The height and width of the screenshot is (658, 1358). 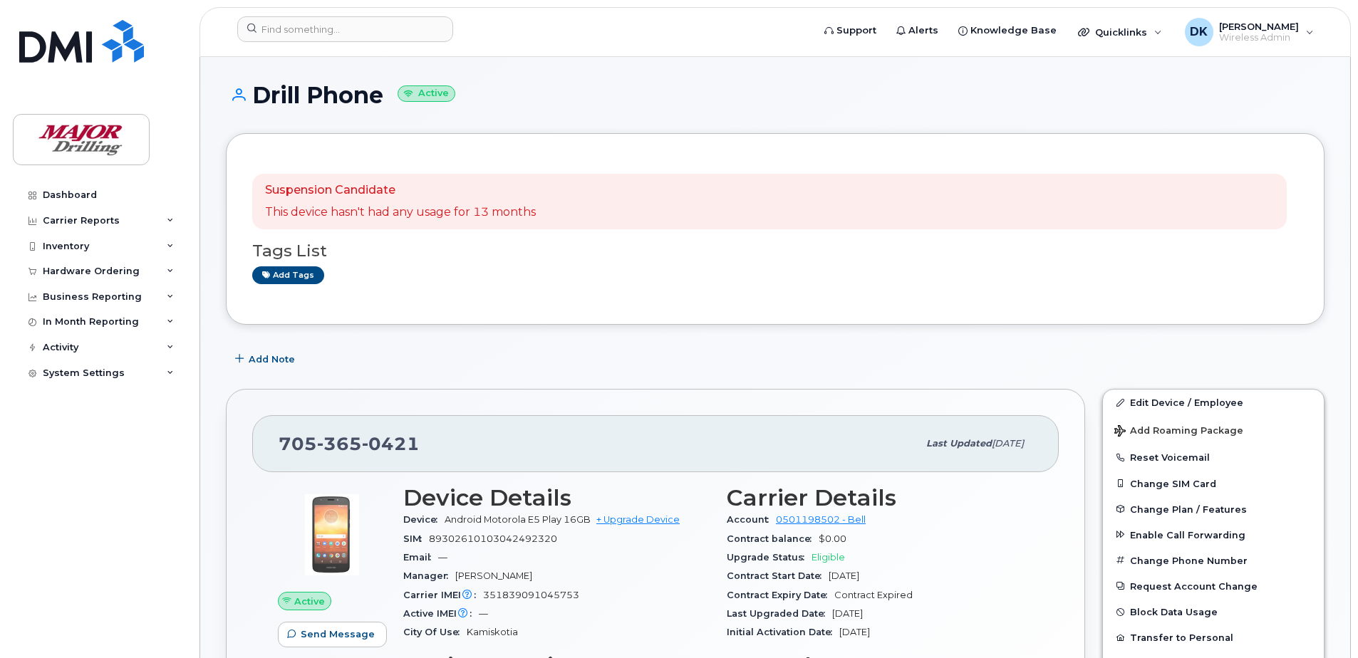 I want to click on button: Send Message, so click(x=332, y=635).